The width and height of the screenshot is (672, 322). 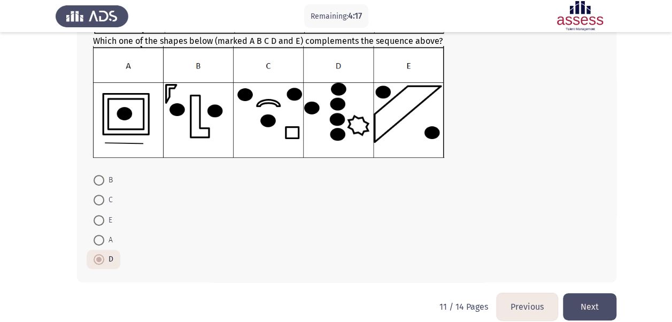 What do you see at coordinates (589, 306) in the screenshot?
I see `button: load next page` at bounding box center [589, 306].